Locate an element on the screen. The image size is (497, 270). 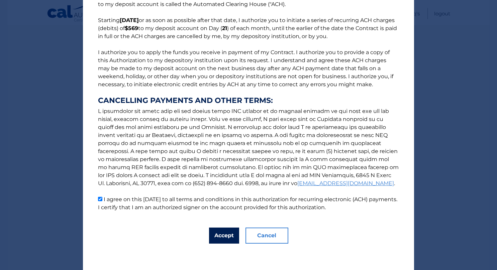
strong: CANCELLING PAYMENTS AND OTHER TERMS: is located at coordinates (249, 101).